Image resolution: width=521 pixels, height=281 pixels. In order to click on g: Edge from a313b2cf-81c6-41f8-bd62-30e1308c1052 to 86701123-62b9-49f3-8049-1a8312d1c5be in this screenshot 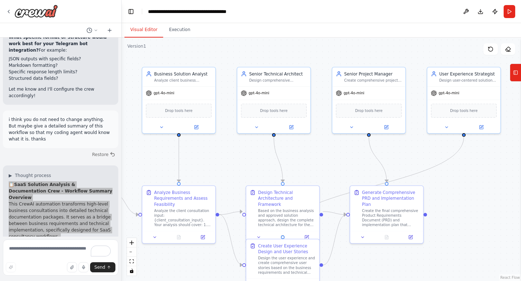, I will do `click(335, 213)`.